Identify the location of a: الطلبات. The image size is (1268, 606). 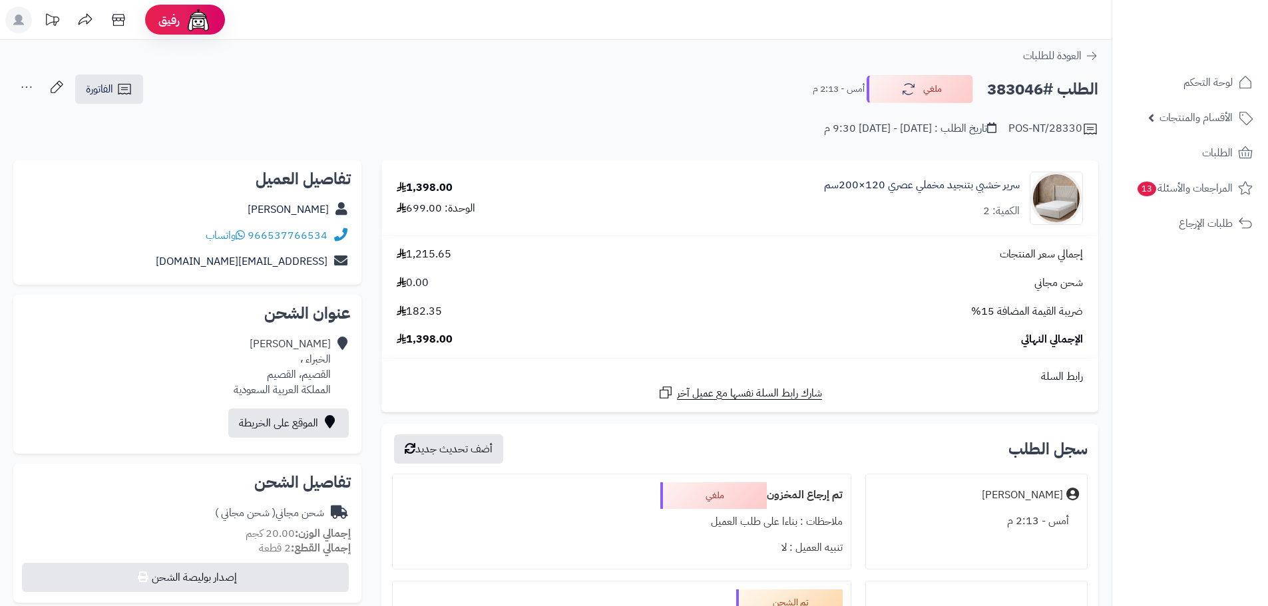
(1190, 153).